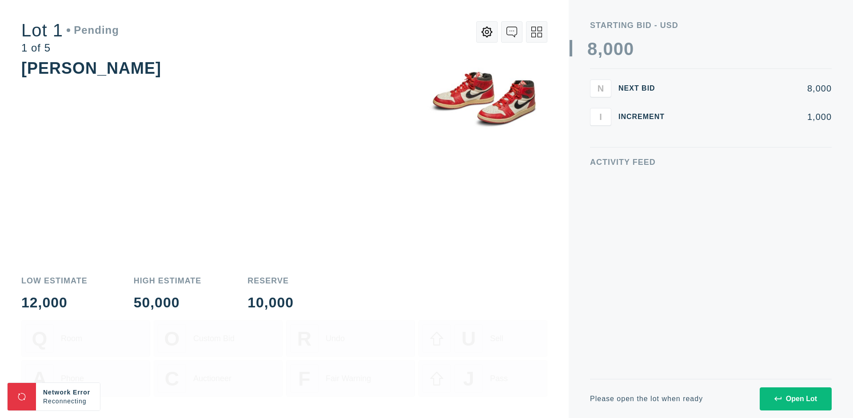 The image size is (853, 418). What do you see at coordinates (796, 399) in the screenshot?
I see `div: Open Lot` at bounding box center [796, 399].